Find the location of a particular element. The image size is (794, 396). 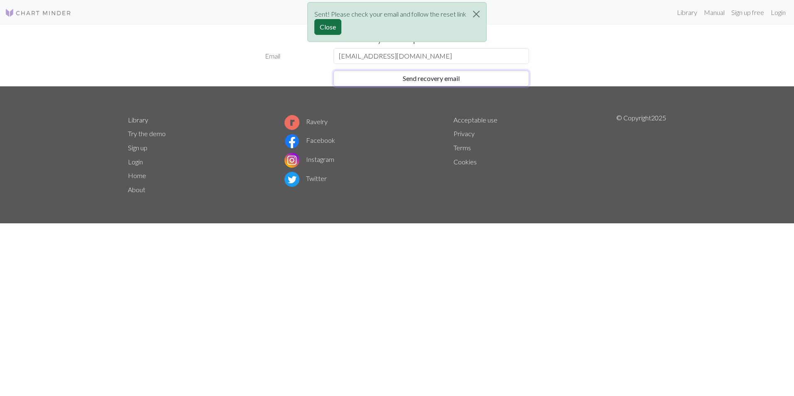

a: Facebook is located at coordinates (310, 140).